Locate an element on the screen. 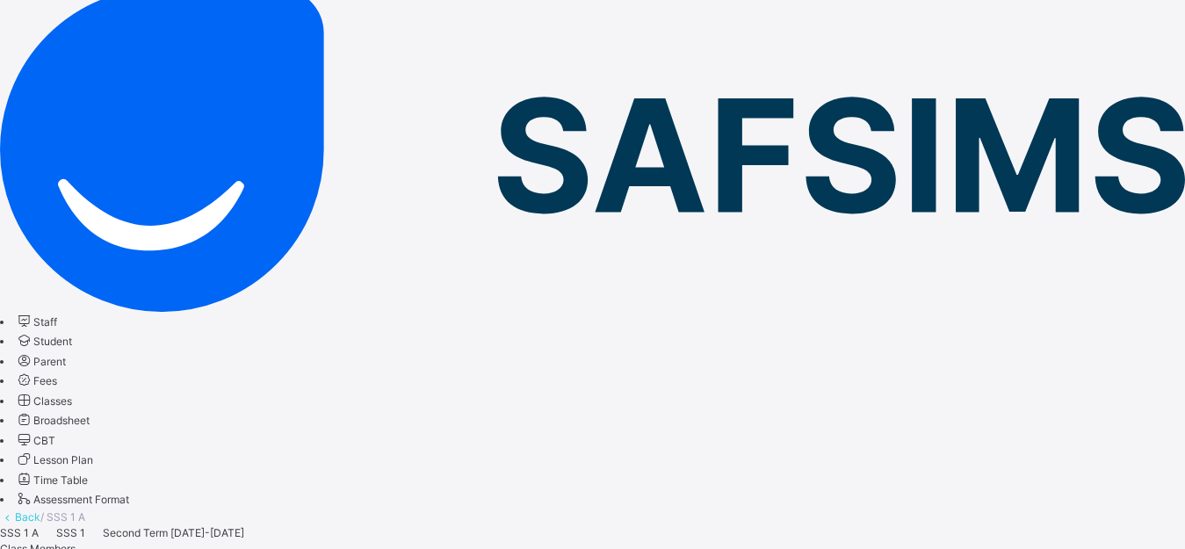  span: Assessment Format is located at coordinates (81, 499).